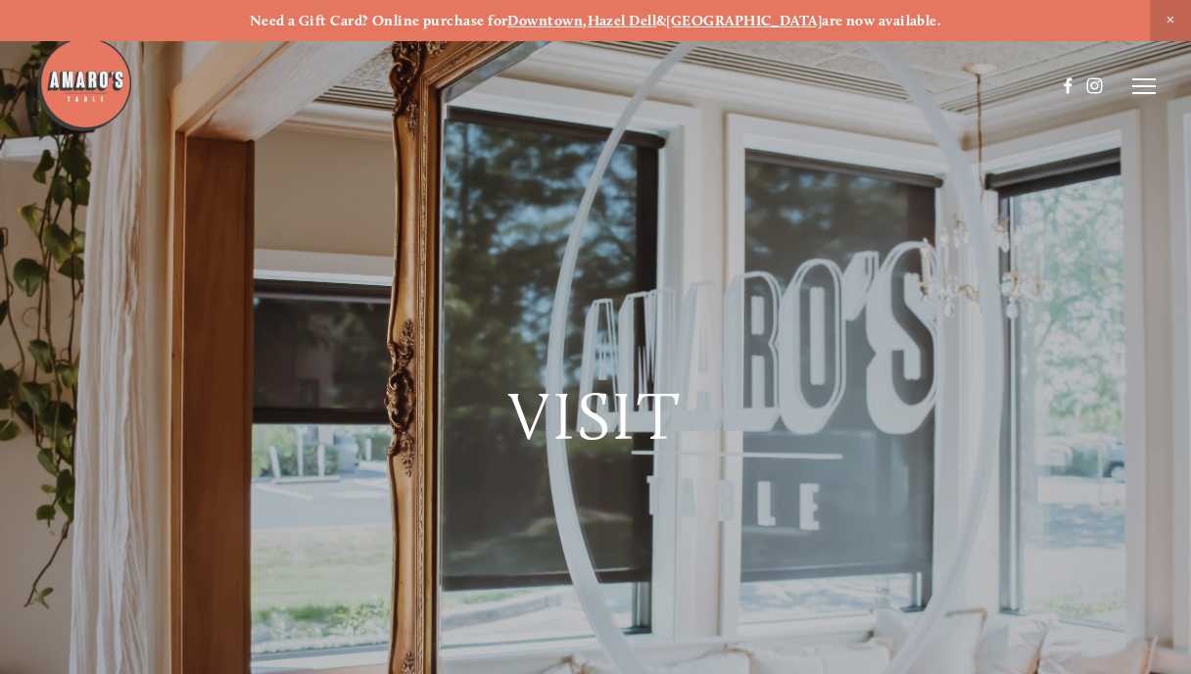 This screenshot has width=1191, height=674. I want to click on img: Amaro's Table, so click(84, 84).